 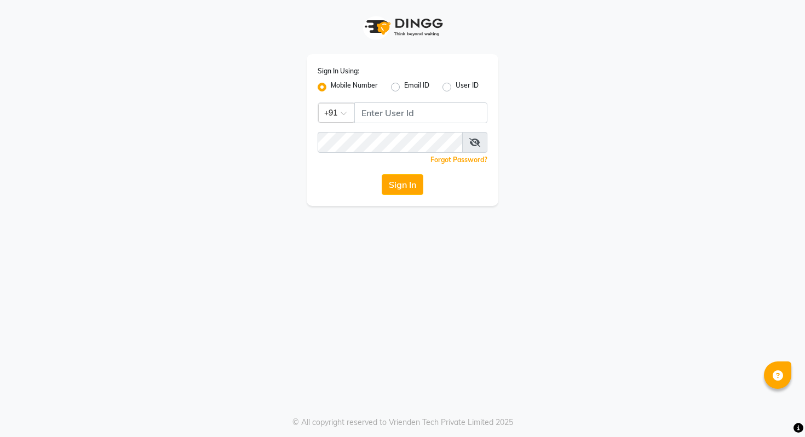 What do you see at coordinates (403, 185) in the screenshot?
I see `button: Sign In` at bounding box center [403, 185].